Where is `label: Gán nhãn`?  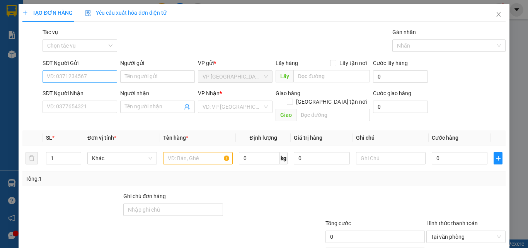
label: Gán nhãn is located at coordinates (404, 32).